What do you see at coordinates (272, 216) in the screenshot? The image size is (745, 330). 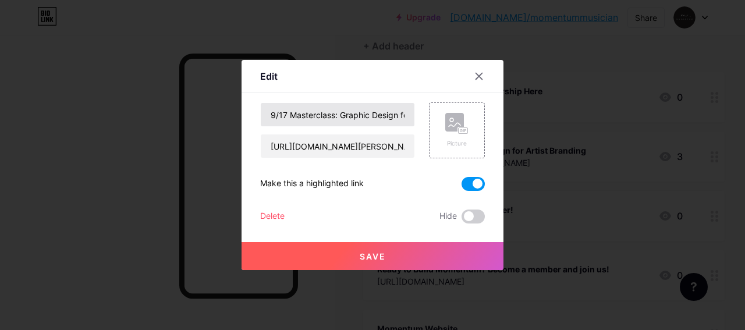 I see `div: Delete` at bounding box center [272, 216].